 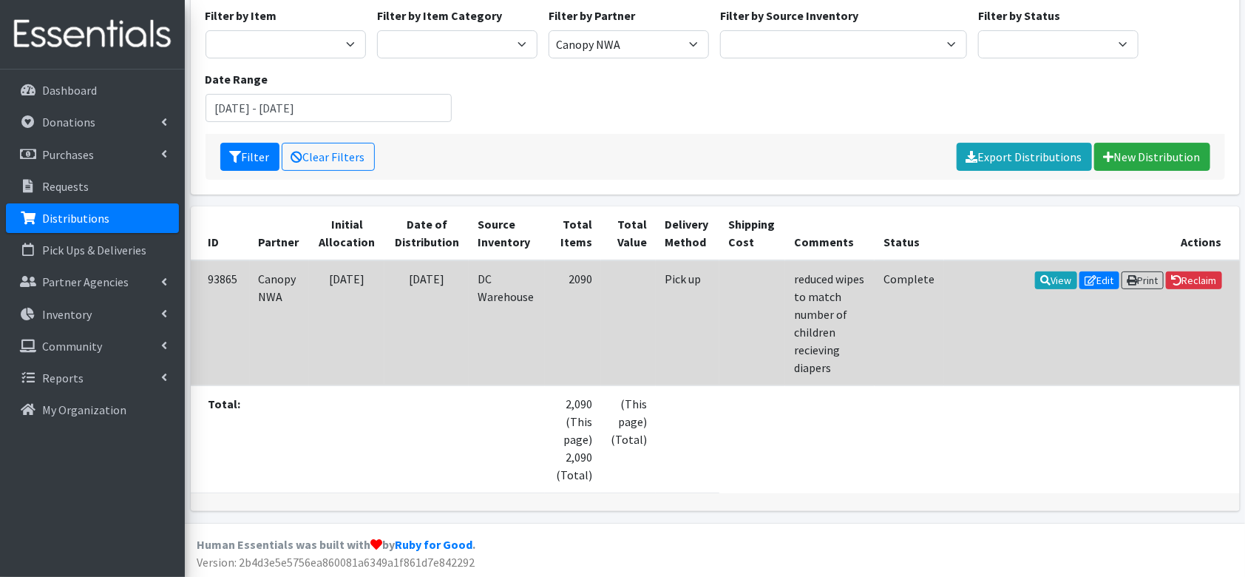 What do you see at coordinates (687, 233) in the screenshot?
I see `th: Delivery Method` at bounding box center [687, 233].